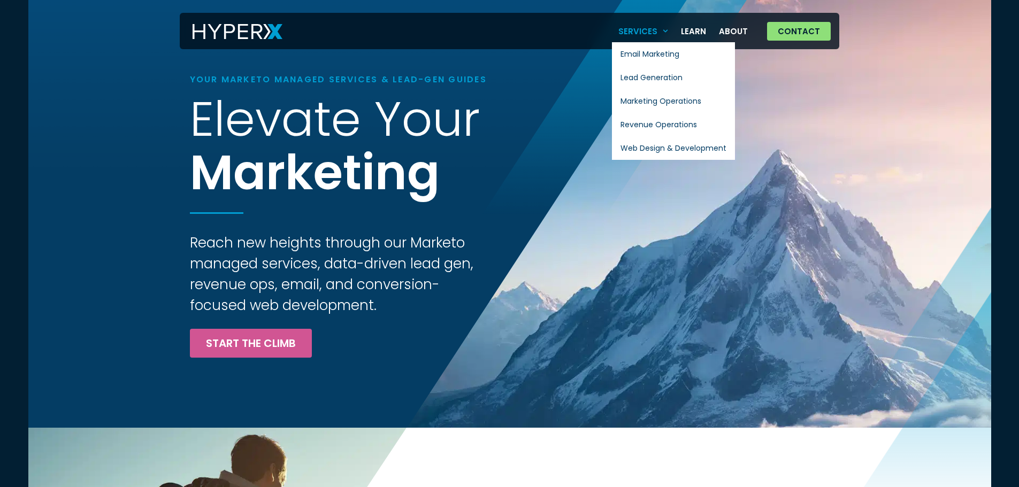 Image resolution: width=1019 pixels, height=487 pixels. I want to click on a: Web Design & Development, so click(673, 148).